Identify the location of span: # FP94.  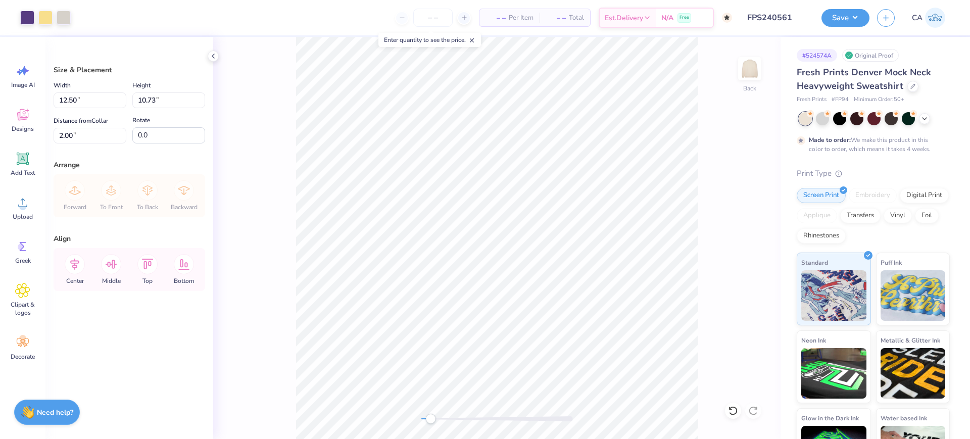
(840, 99).